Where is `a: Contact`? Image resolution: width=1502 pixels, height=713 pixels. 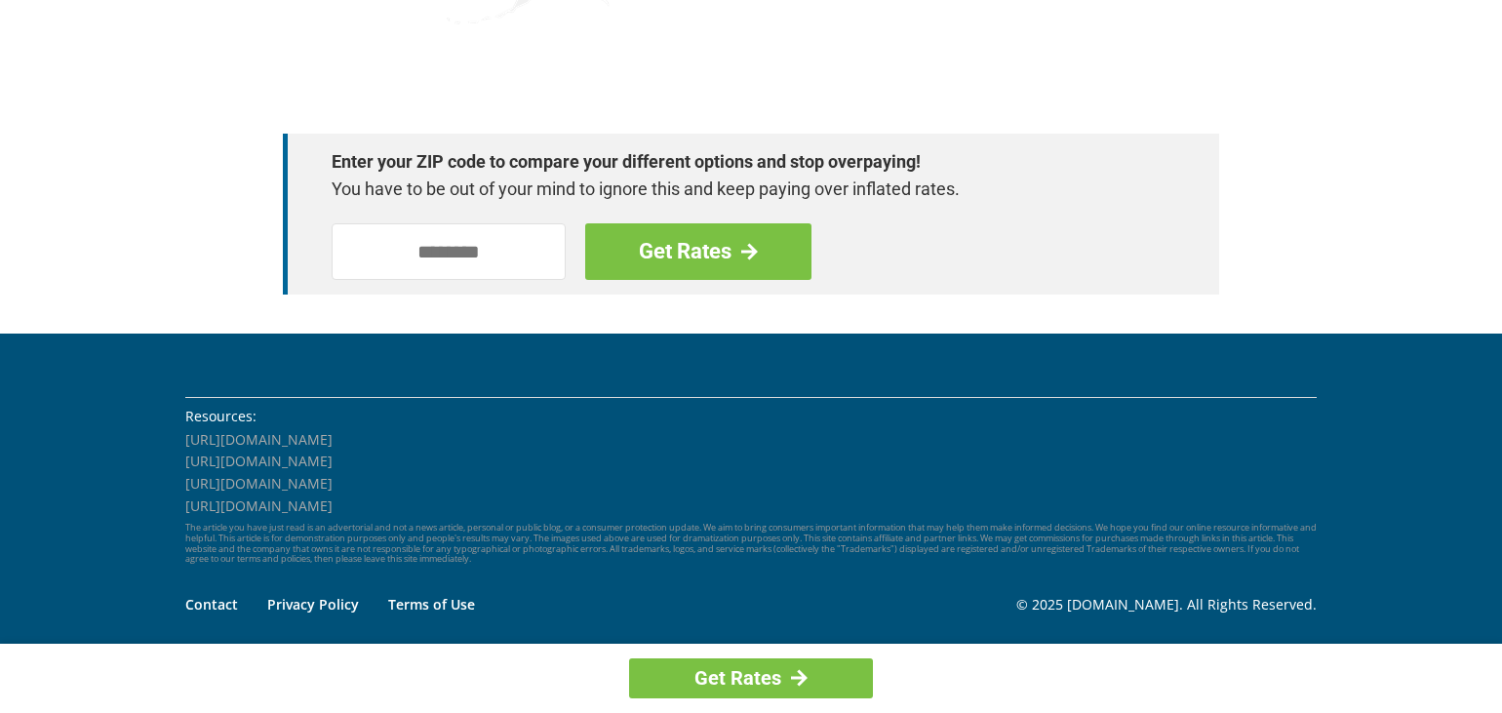
a: Contact is located at coordinates (212, 604).